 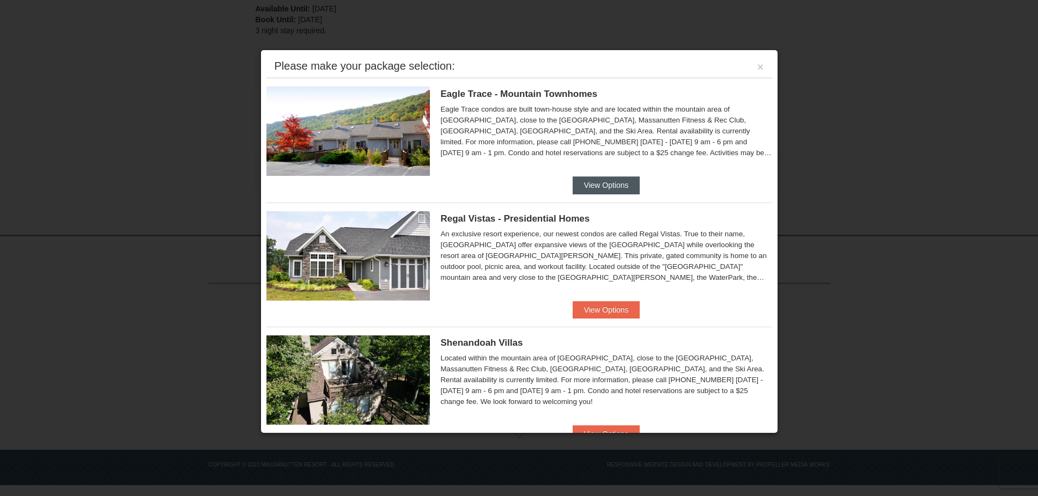 I want to click on div: An exclusive resort experience, our newest condos are called Regal Vistas. True to their name, [G..., so click(x=606, y=256).